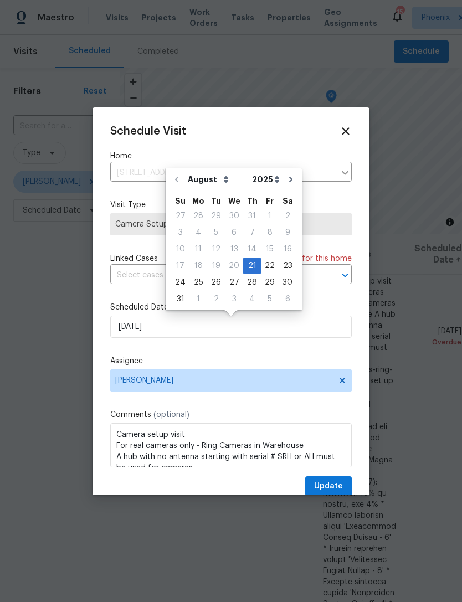 Image resolution: width=462 pixels, height=602 pixels. I want to click on div: 12, so click(216, 249).